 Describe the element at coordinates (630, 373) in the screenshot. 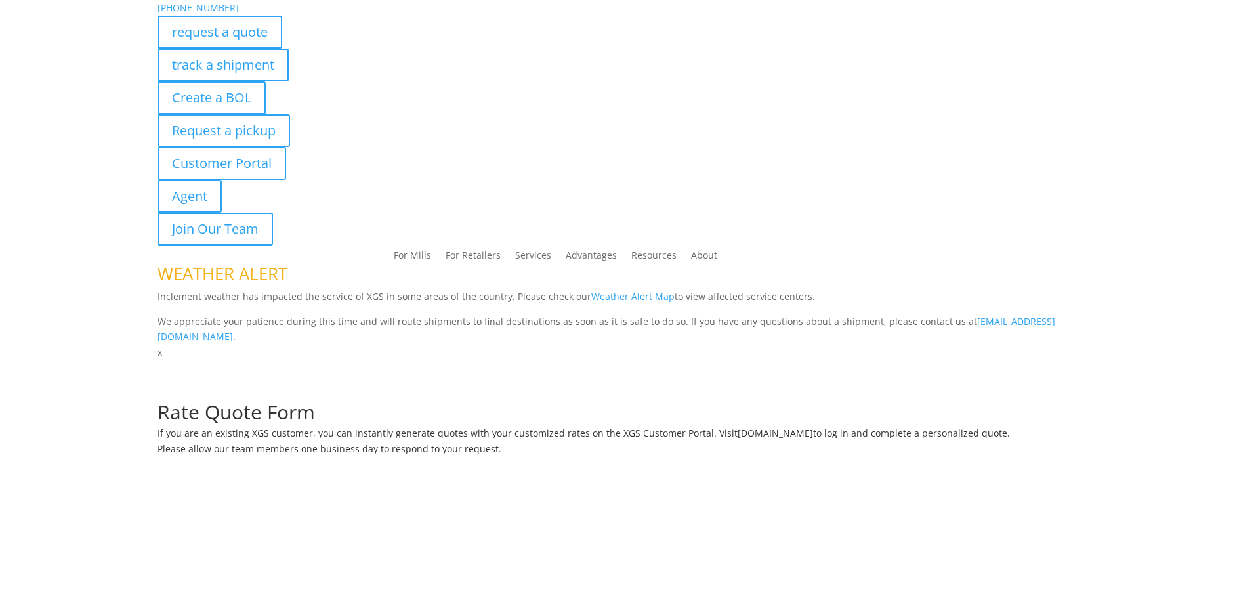

I see `h1: Request a Quote` at that location.